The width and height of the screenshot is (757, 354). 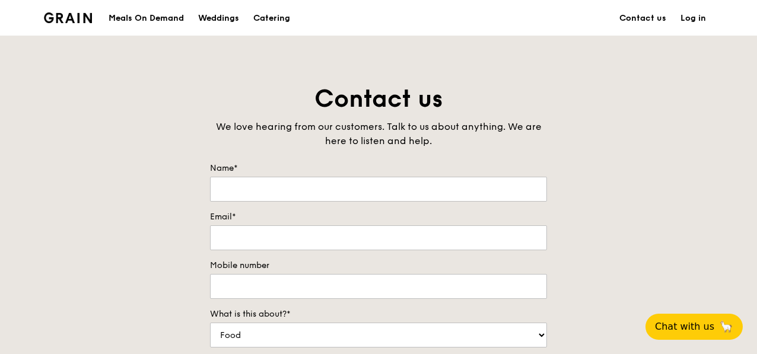 What do you see at coordinates (379, 169) in the screenshot?
I see `label: Name*` at bounding box center [379, 169].